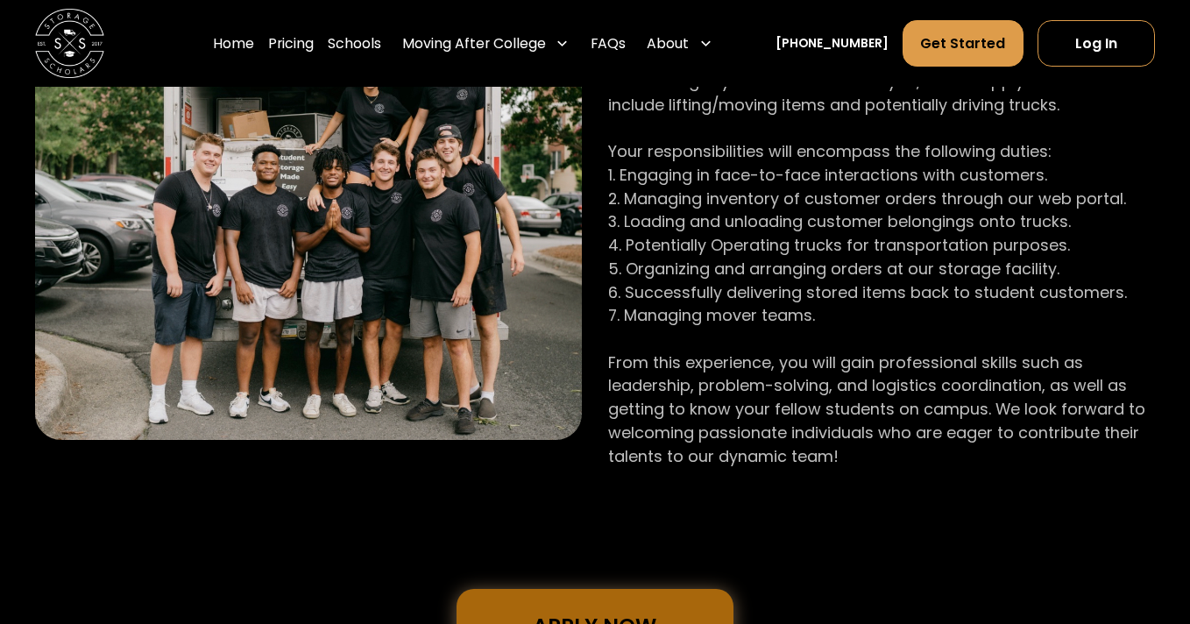 The height and width of the screenshot is (624, 1190). I want to click on a: Get Started, so click(963, 43).